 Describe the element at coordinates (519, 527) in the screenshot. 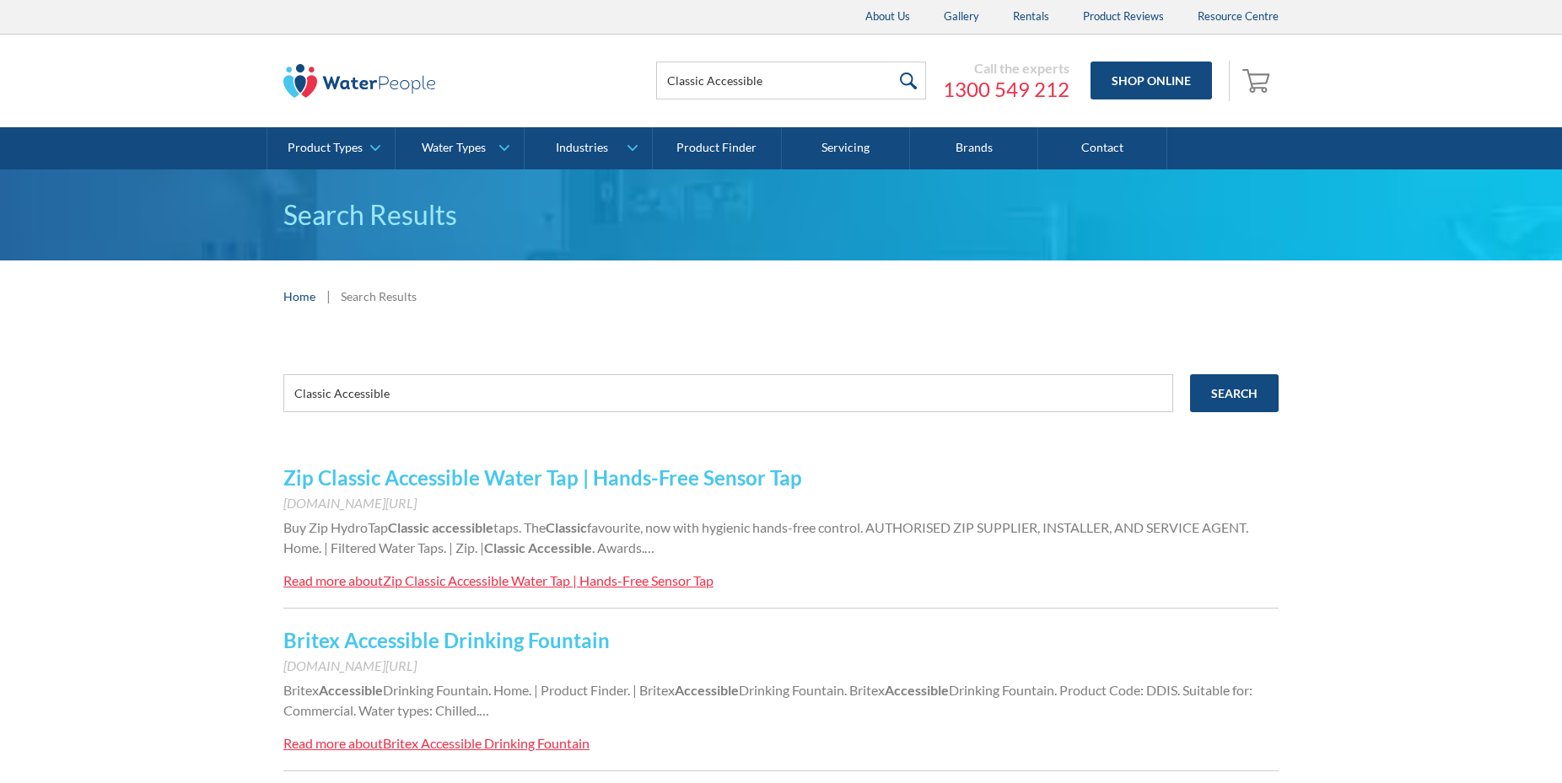

I see `span: taps. The` at that location.